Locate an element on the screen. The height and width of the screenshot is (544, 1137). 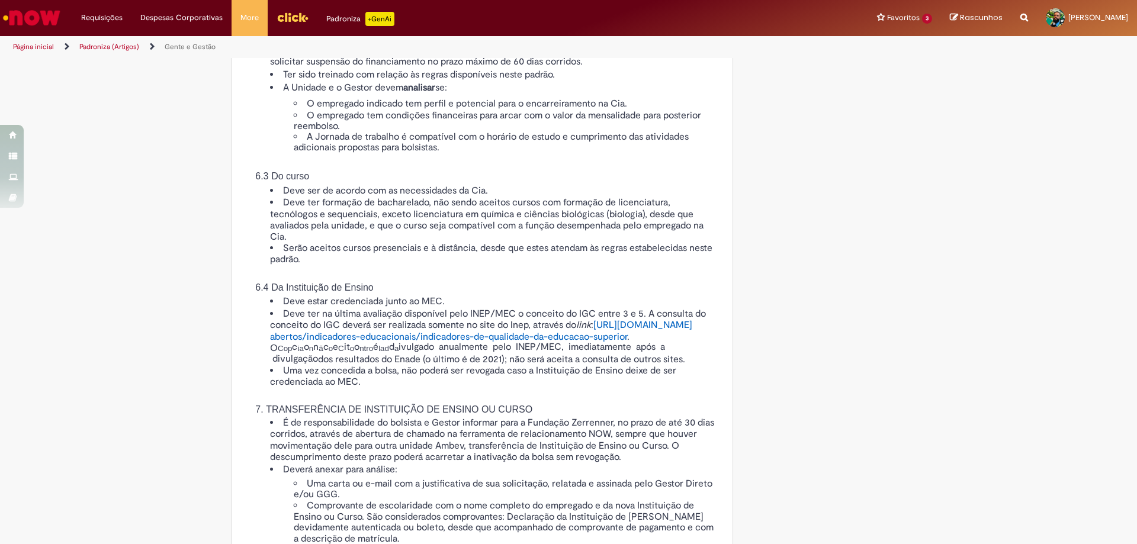
li: A Unidade e o Gestor devem se: is located at coordinates (494, 117).